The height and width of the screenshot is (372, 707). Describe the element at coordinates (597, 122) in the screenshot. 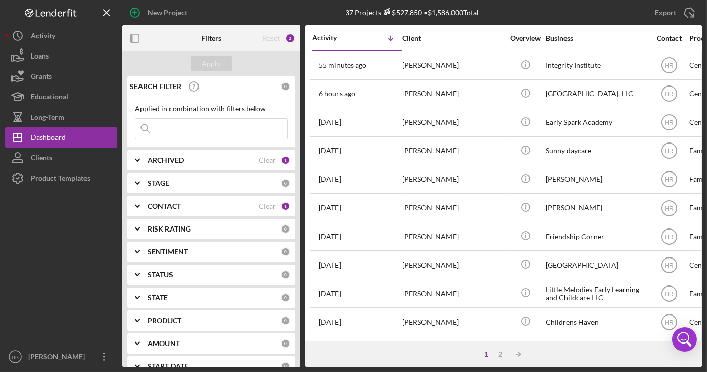

I see `div: Early Spark Academy` at that location.